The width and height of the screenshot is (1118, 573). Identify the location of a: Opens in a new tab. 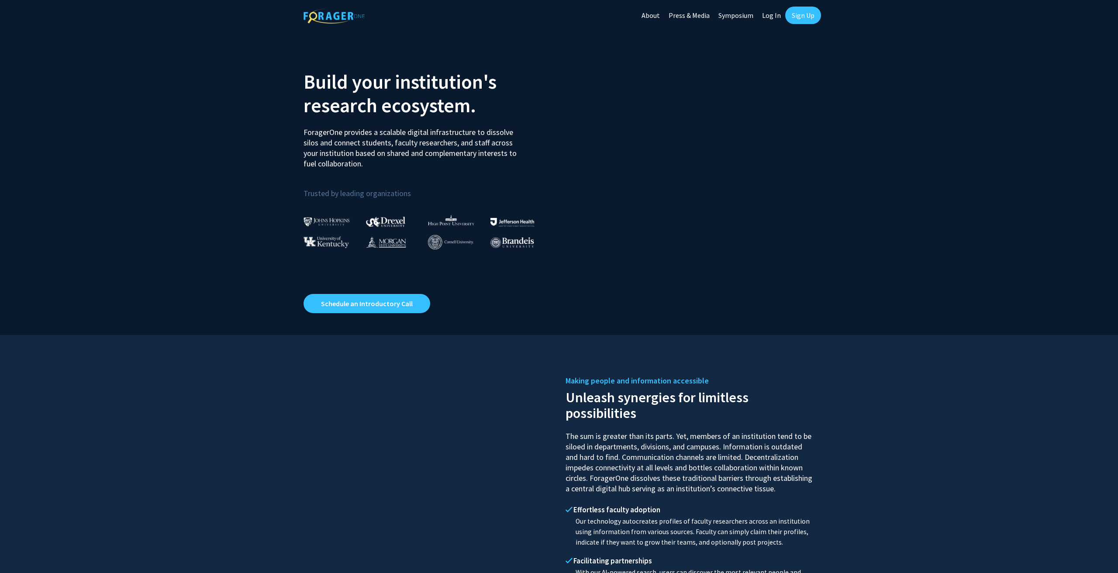
(367, 304).